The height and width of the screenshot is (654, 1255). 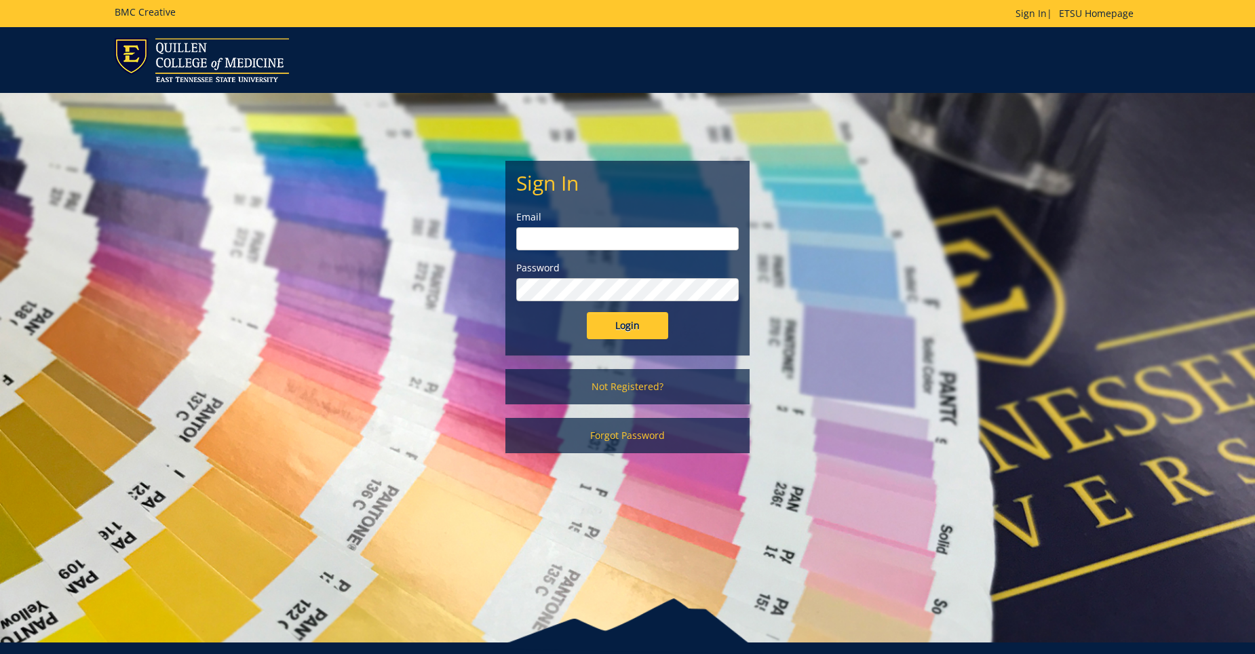 I want to click on label: Email, so click(x=628, y=217).